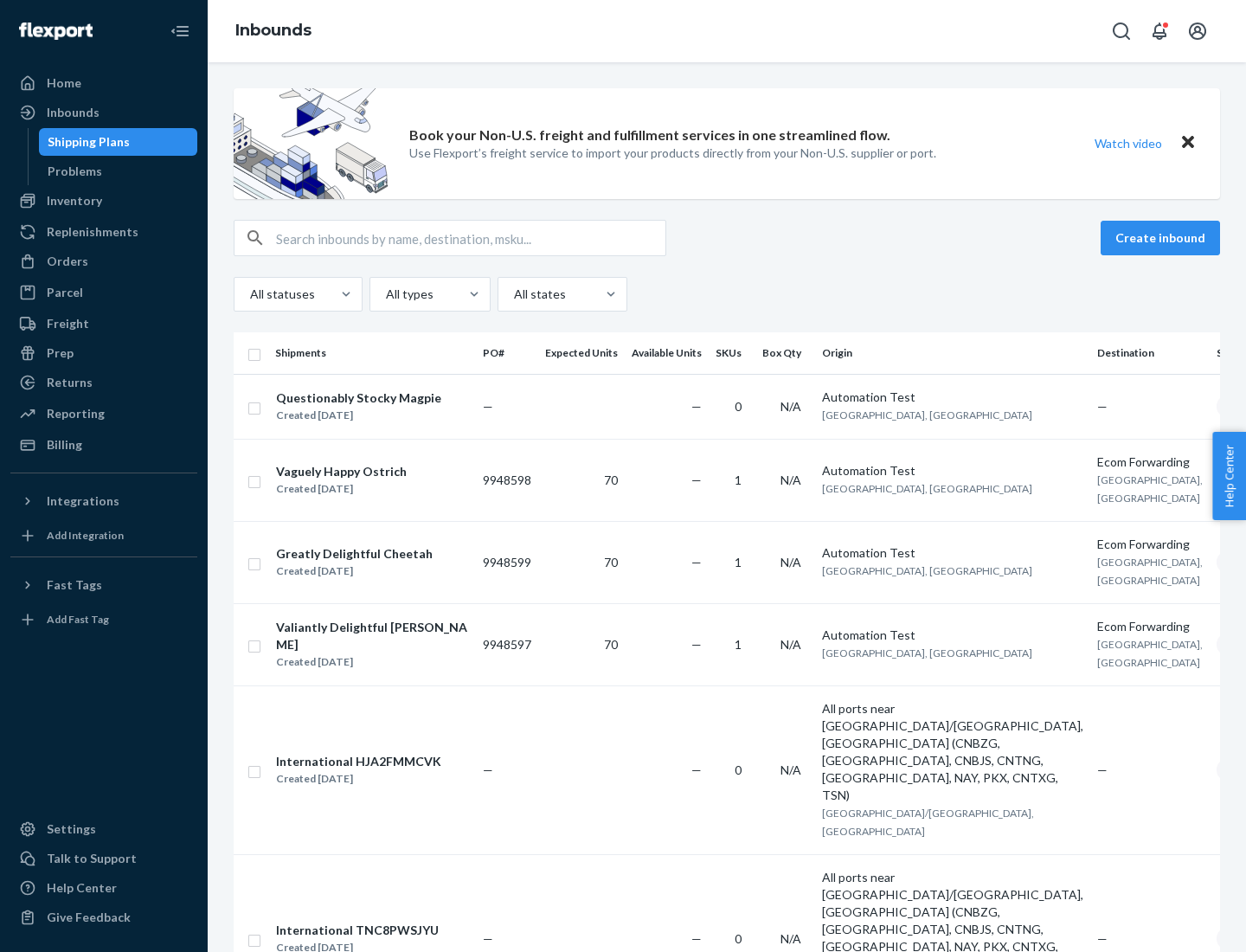 The image size is (1246, 952). I want to click on a: Add Integration, so click(104, 535).